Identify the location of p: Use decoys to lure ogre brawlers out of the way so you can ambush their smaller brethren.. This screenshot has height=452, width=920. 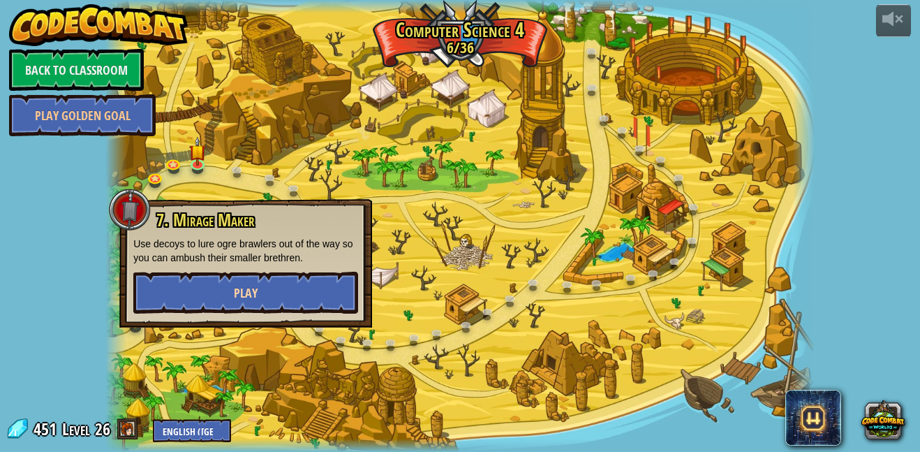
(246, 251).